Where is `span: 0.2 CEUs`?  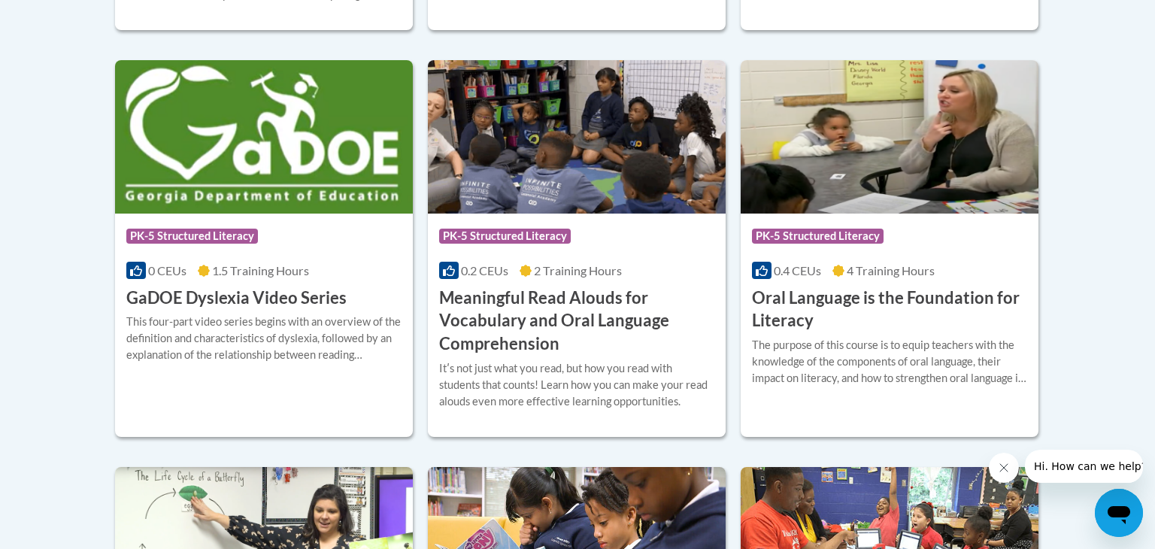 span: 0.2 CEUs is located at coordinates (484, 270).